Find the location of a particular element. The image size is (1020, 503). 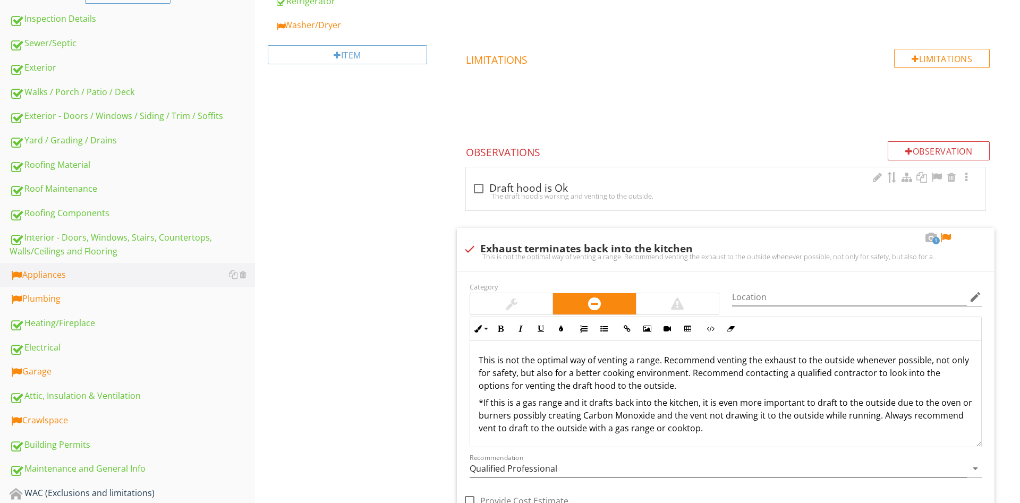

h4: Observations is located at coordinates (728, 150).